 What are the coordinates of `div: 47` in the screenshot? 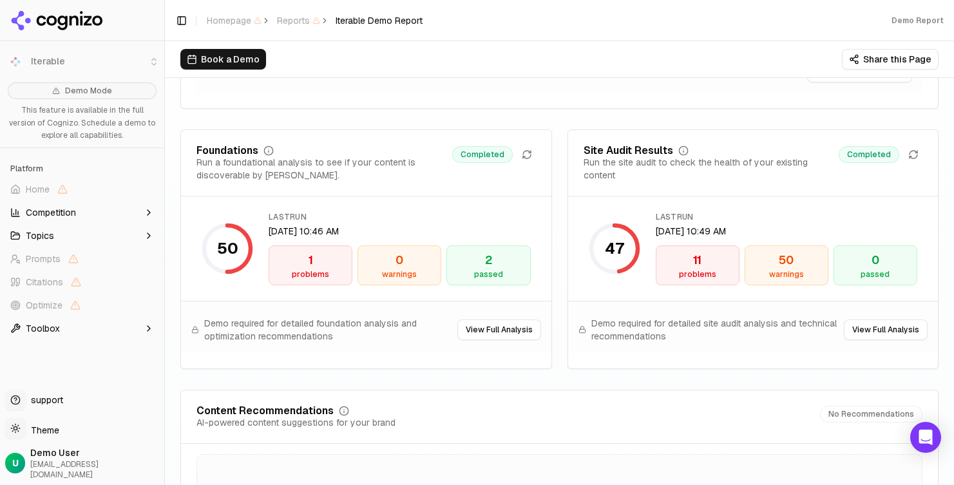 It's located at (614, 249).